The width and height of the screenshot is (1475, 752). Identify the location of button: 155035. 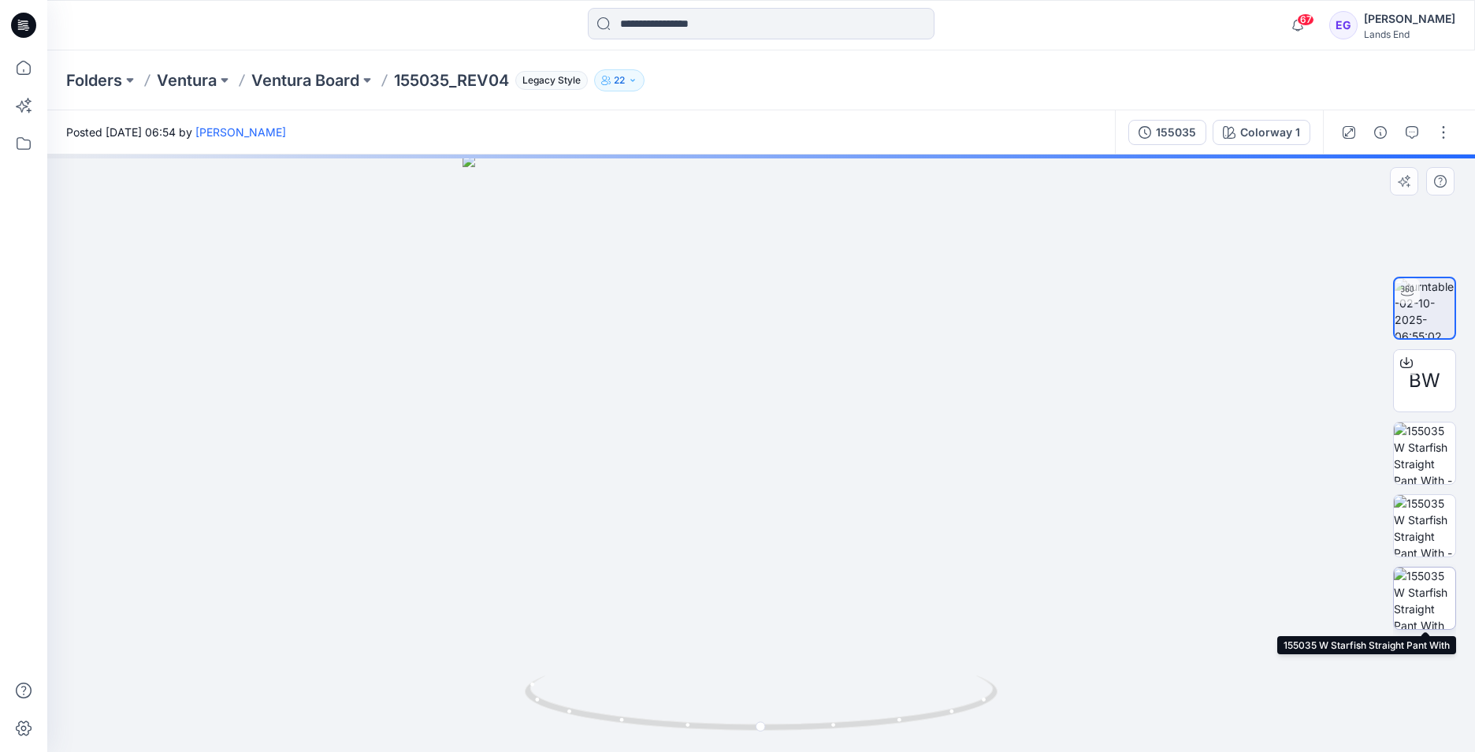
(1167, 132).